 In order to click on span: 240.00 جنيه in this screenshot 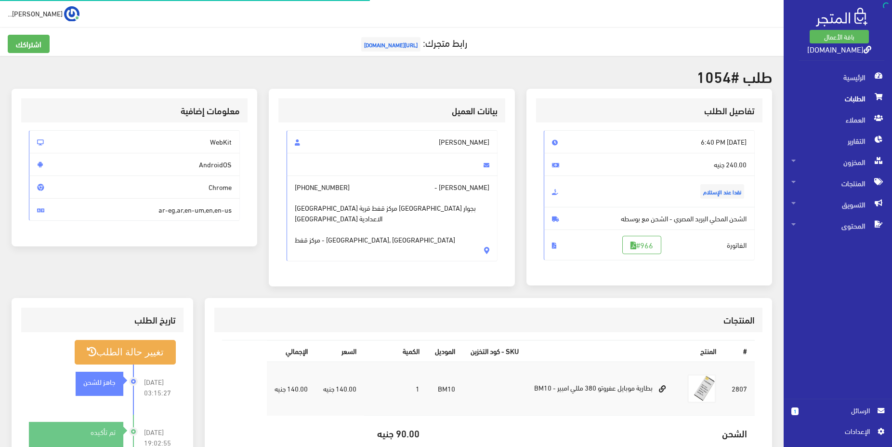, I will do `click(649, 164)`.